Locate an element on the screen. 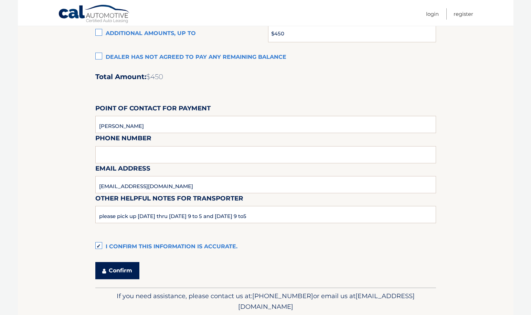 The image size is (531, 315). h2: Total Amount: is located at coordinates (266, 77).